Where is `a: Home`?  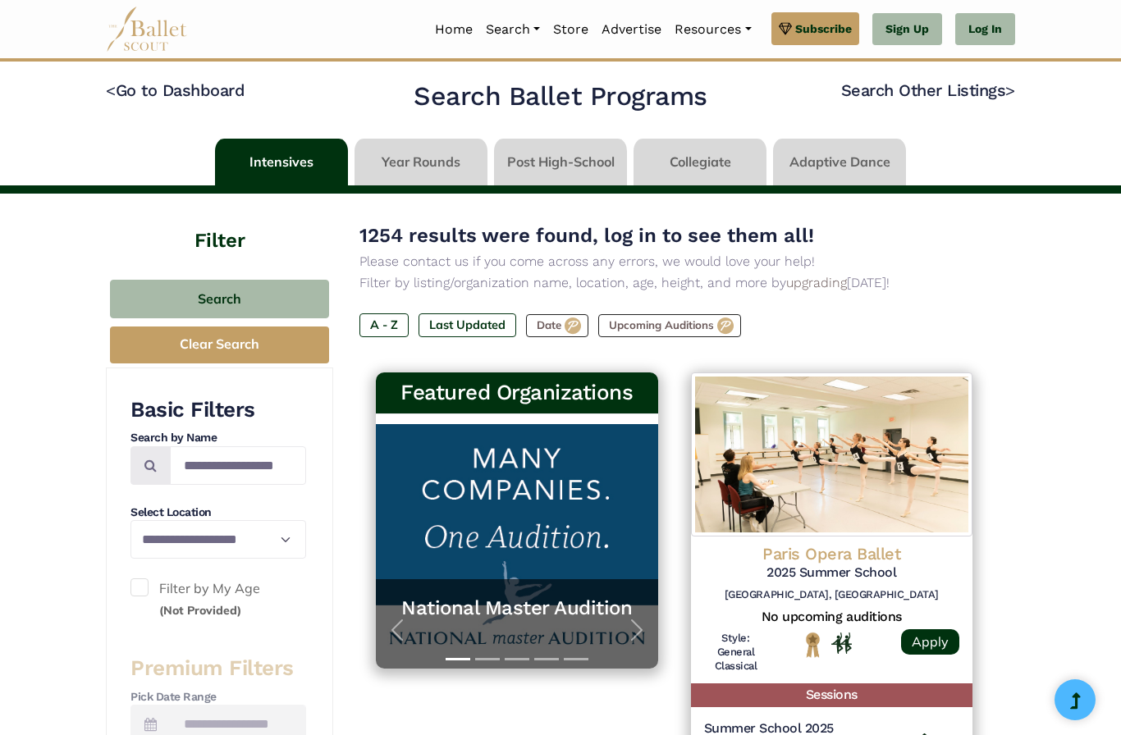 a: Home is located at coordinates (454, 30).